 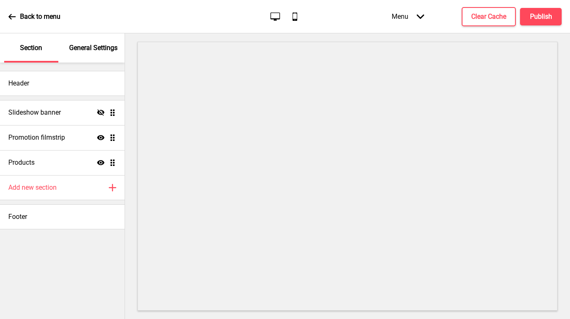 I want to click on h4: Add new section, so click(x=32, y=187).